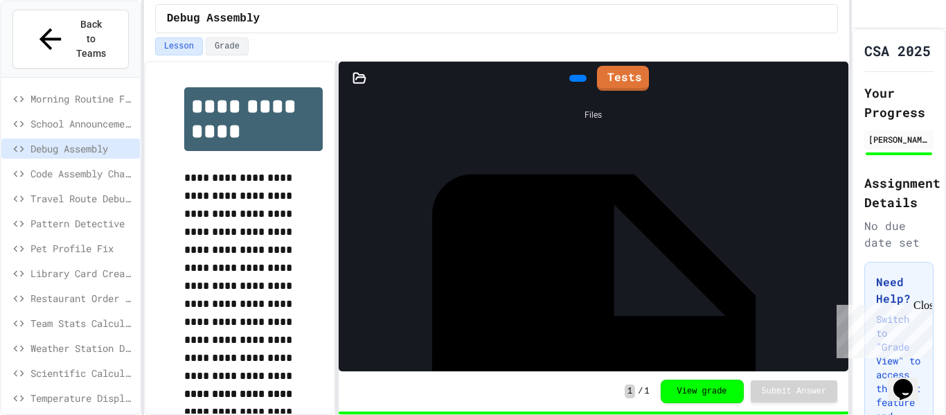 This screenshot has height=415, width=946. Describe the element at coordinates (71, 39) in the screenshot. I see `button: Back to Teams` at that location.